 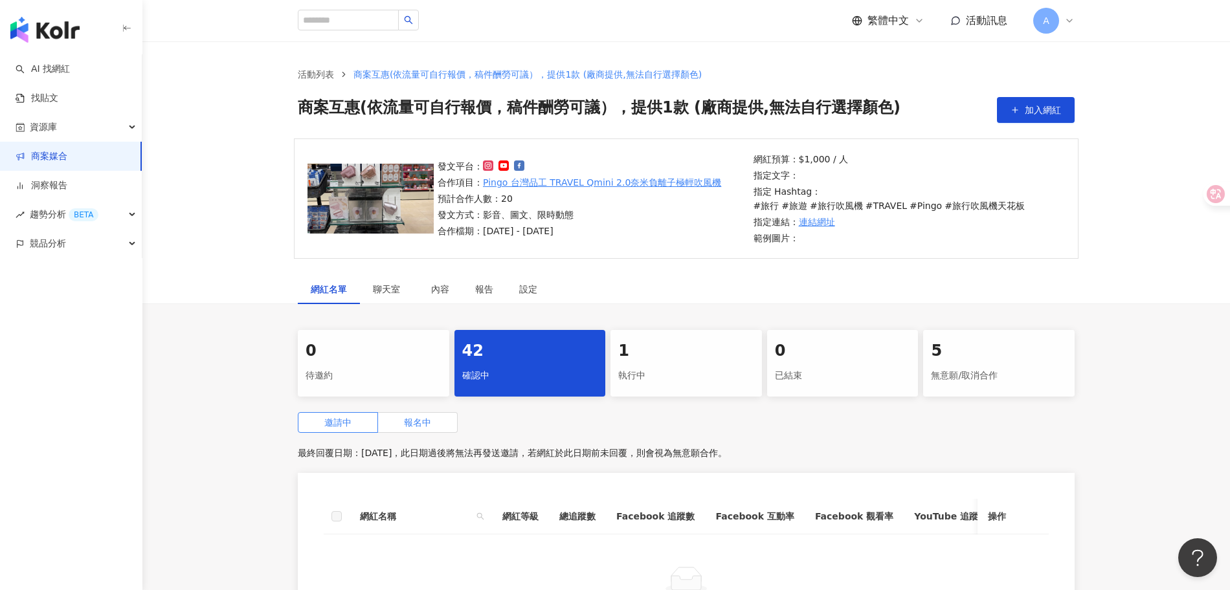 I want to click on div: 確認中, so click(x=530, y=376).